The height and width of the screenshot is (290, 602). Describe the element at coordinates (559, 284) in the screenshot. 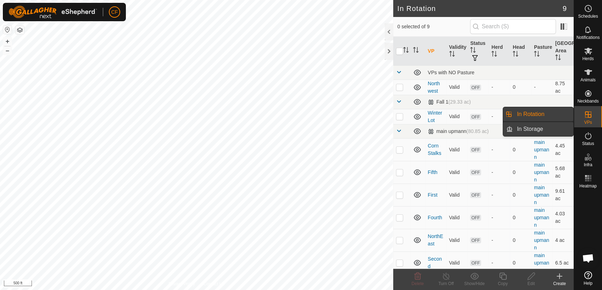

I see `div: Create` at that location.